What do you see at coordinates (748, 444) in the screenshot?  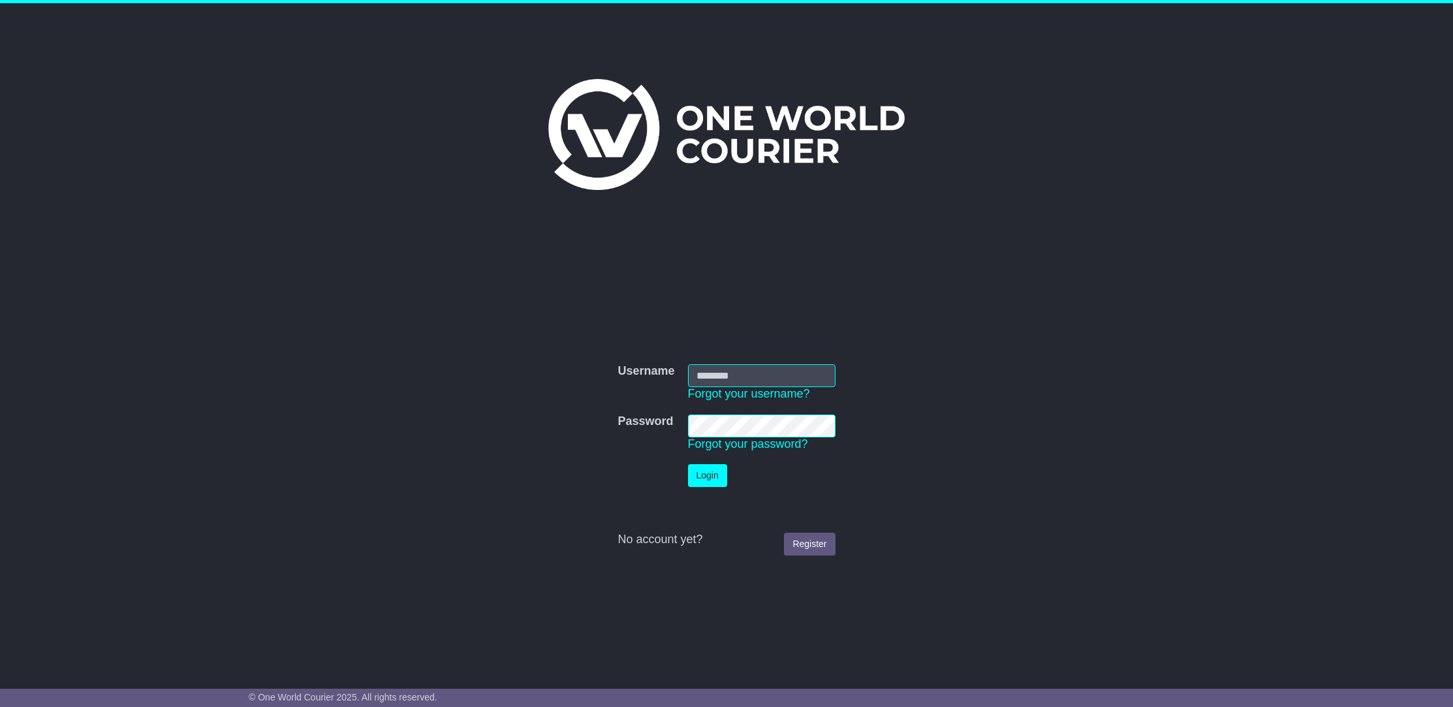 I see `a: Forgot your password?` at bounding box center [748, 444].